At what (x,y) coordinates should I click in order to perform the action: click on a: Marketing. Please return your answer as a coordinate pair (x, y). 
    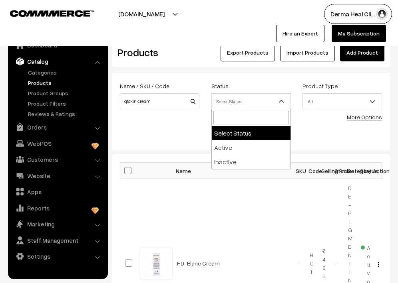
    Looking at the image, I should click on (57, 224).